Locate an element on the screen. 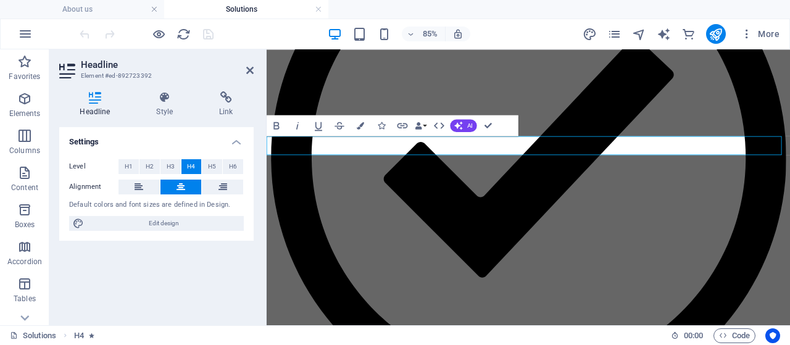 The image size is (790, 345). span: Click to select. Double-click to edit is located at coordinates (79, 336).